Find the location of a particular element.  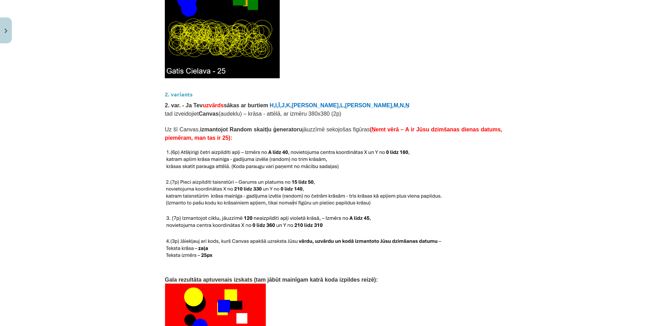

span: uzvārds is located at coordinates (213, 105).